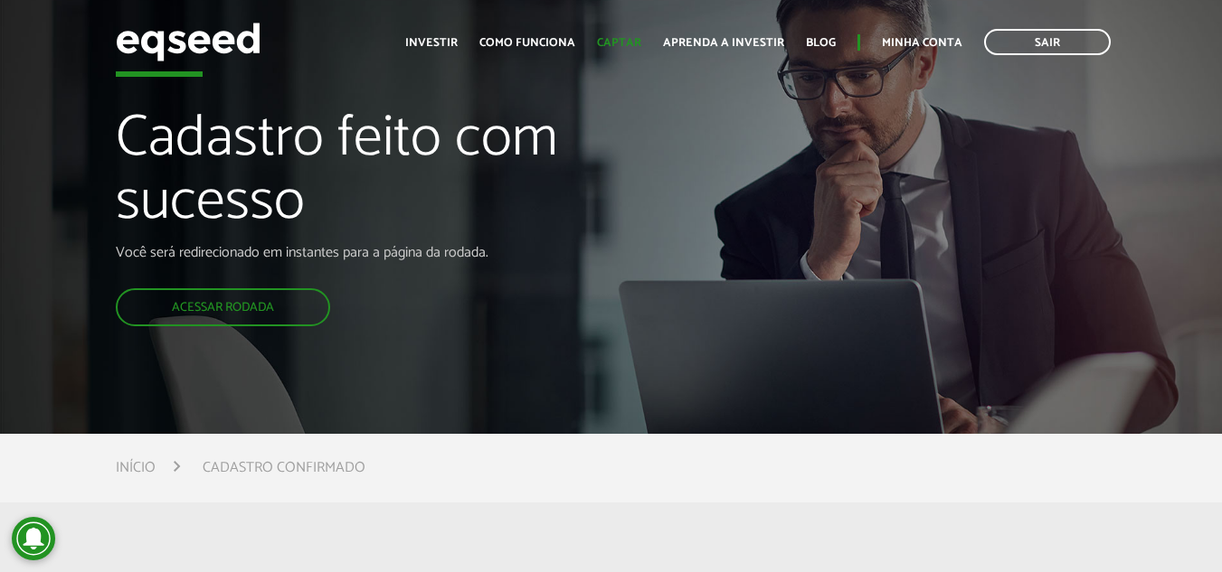 The width and height of the screenshot is (1222, 572). What do you see at coordinates (1047, 42) in the screenshot?
I see `a: Sair` at bounding box center [1047, 42].